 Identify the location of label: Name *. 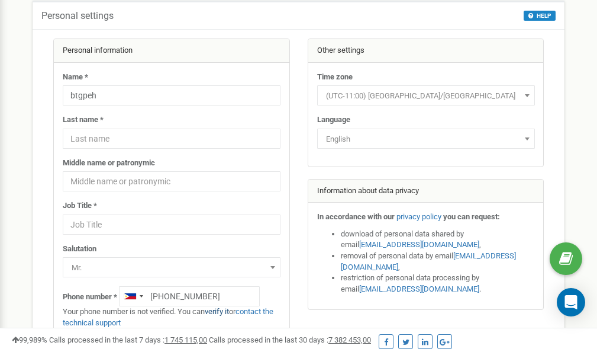
(75, 77).